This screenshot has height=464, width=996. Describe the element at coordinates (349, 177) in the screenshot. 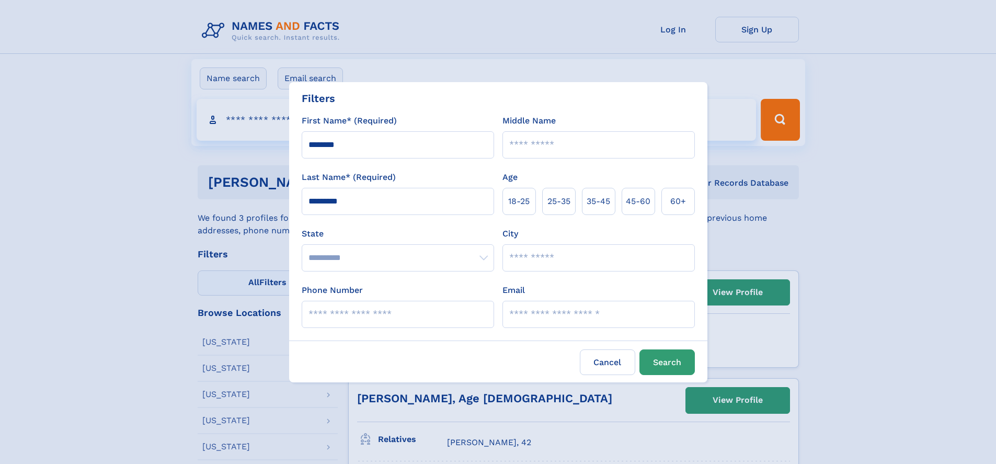

I see `label: Last Name* (Required)` at that location.